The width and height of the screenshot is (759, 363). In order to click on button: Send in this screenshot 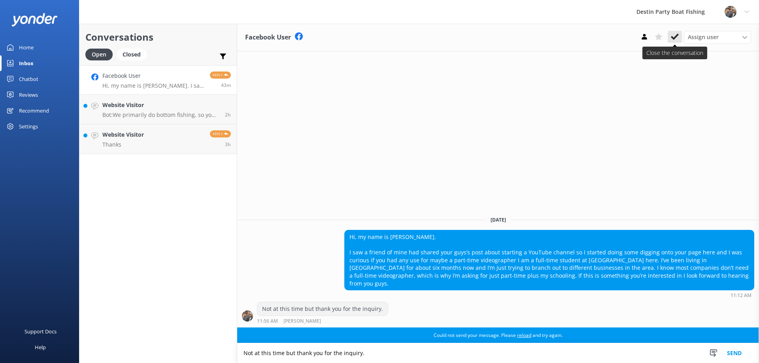, I will do `click(734, 353)`.